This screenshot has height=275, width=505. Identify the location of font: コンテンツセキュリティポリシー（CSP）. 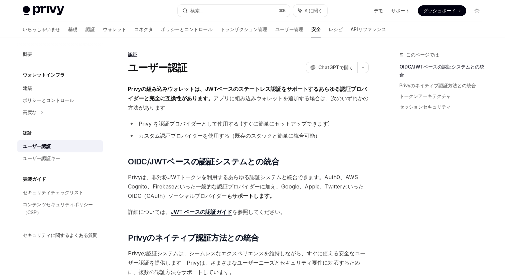
(58, 208).